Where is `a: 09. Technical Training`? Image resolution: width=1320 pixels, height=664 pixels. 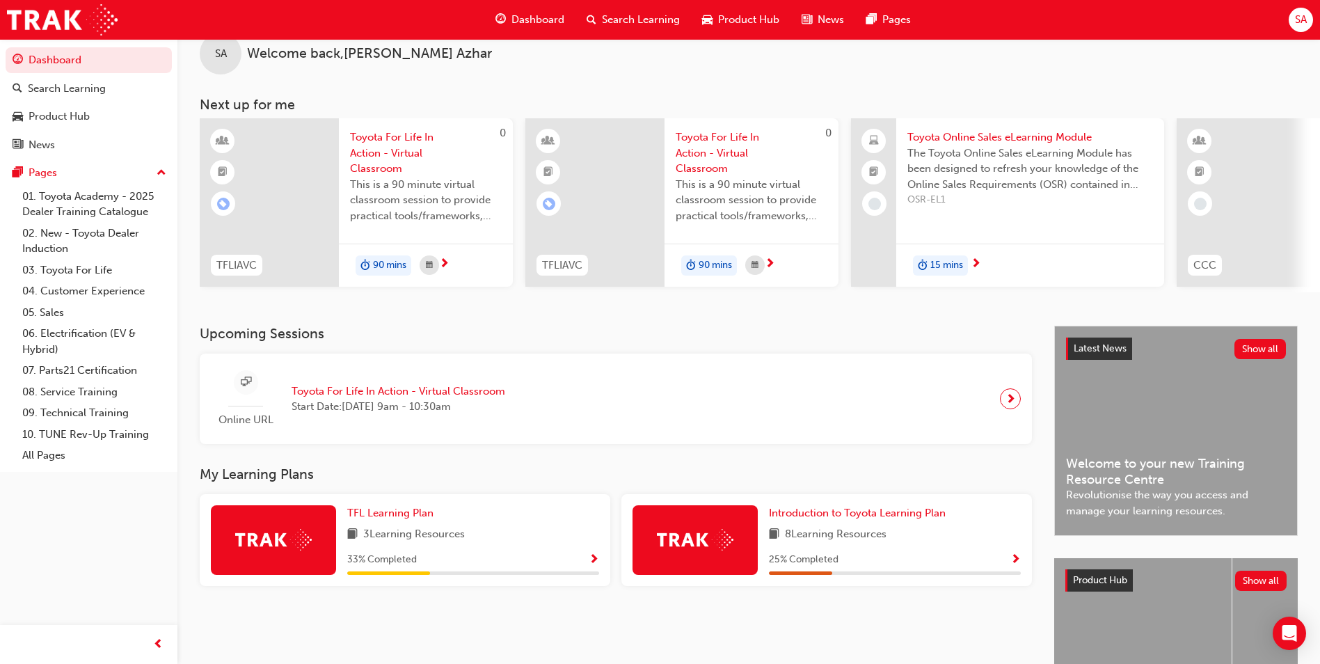 a: 09. Technical Training is located at coordinates (94, 413).